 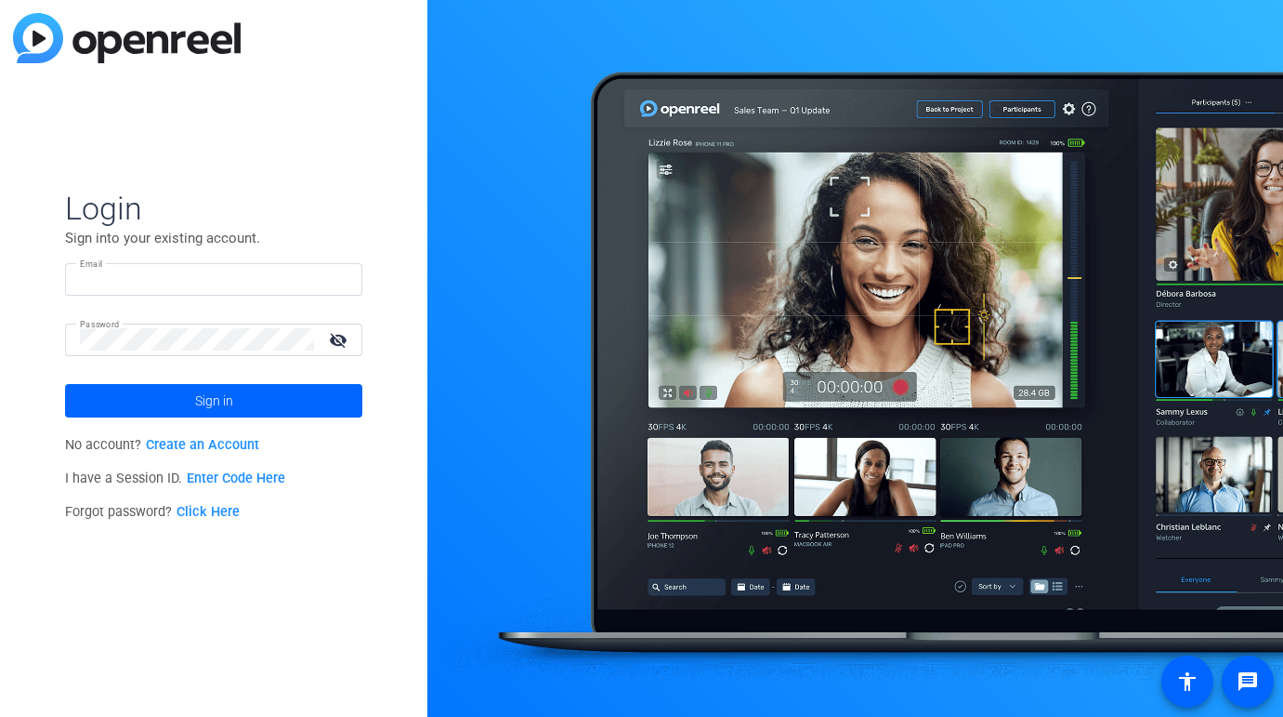 What do you see at coordinates (340, 339) in the screenshot?
I see `mat-icon: visibility_off` at bounding box center [340, 339].